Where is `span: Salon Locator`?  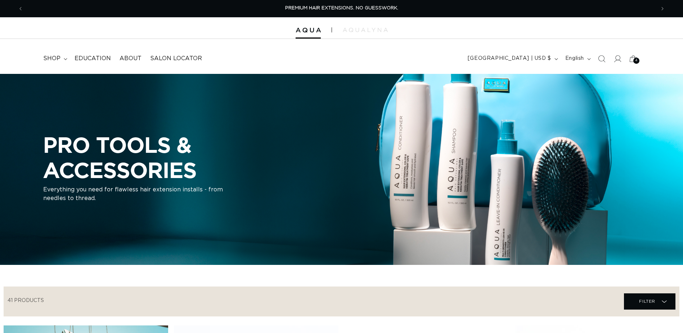 span: Salon Locator is located at coordinates (176, 58).